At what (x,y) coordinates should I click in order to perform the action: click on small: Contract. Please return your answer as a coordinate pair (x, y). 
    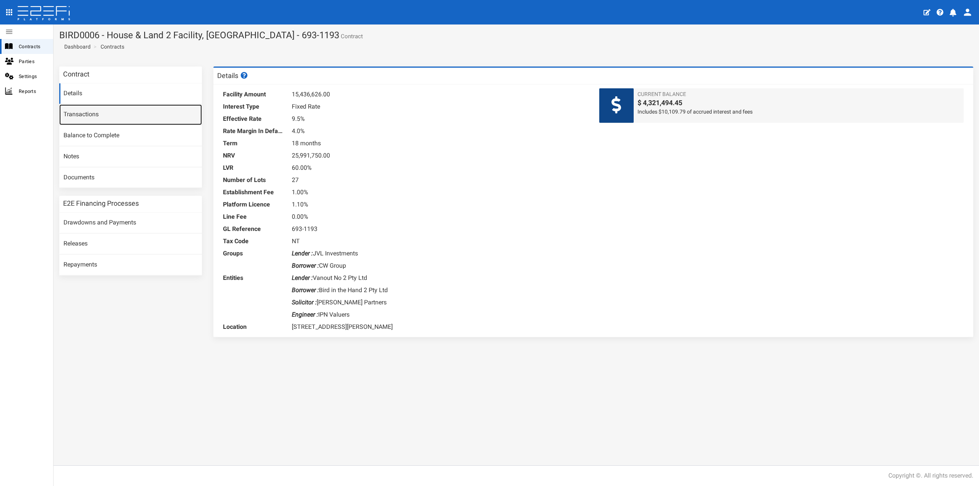
    Looking at the image, I should click on (351, 36).